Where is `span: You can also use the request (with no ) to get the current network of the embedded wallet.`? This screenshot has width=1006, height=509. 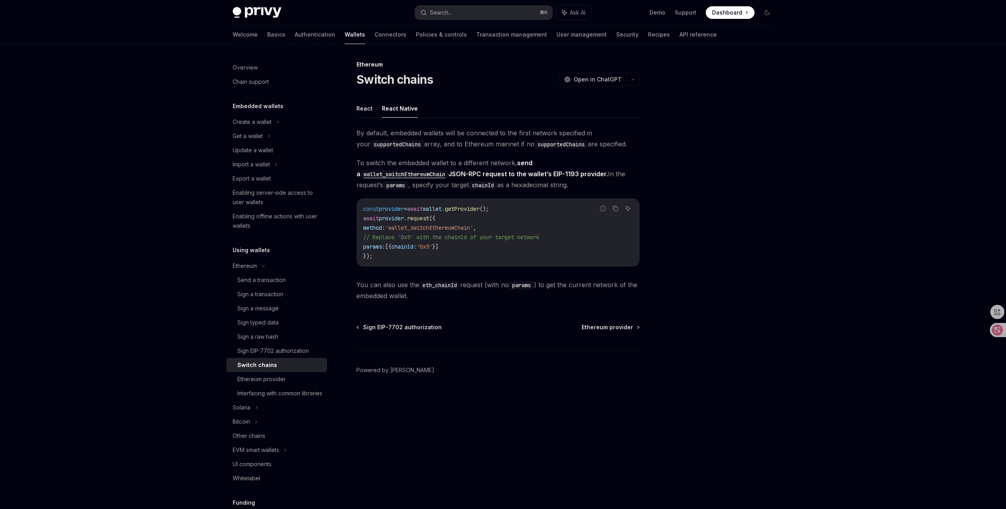
span: You can also use the request (with no ) to get the current network of the embedded wallet. is located at coordinates (498, 290).